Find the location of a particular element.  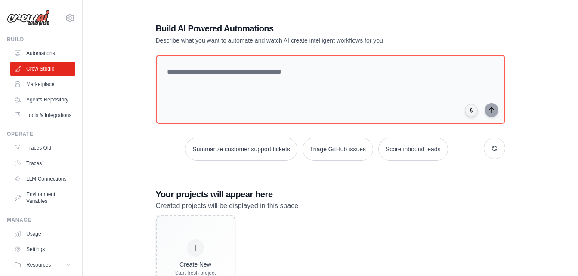

a: Settings is located at coordinates (43, 250).